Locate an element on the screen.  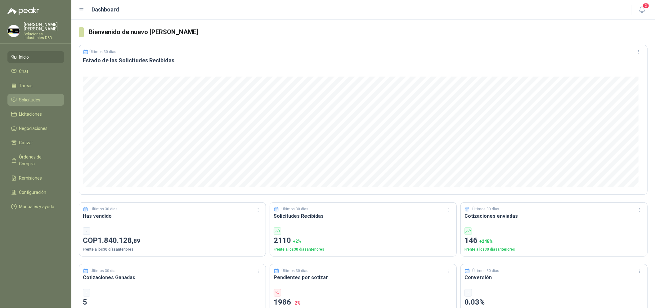
a: Cotizar is located at coordinates (36, 143).